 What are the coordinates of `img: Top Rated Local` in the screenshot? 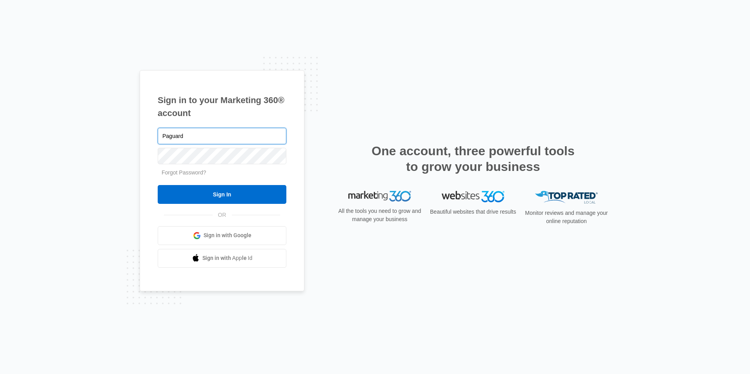 It's located at (566, 197).